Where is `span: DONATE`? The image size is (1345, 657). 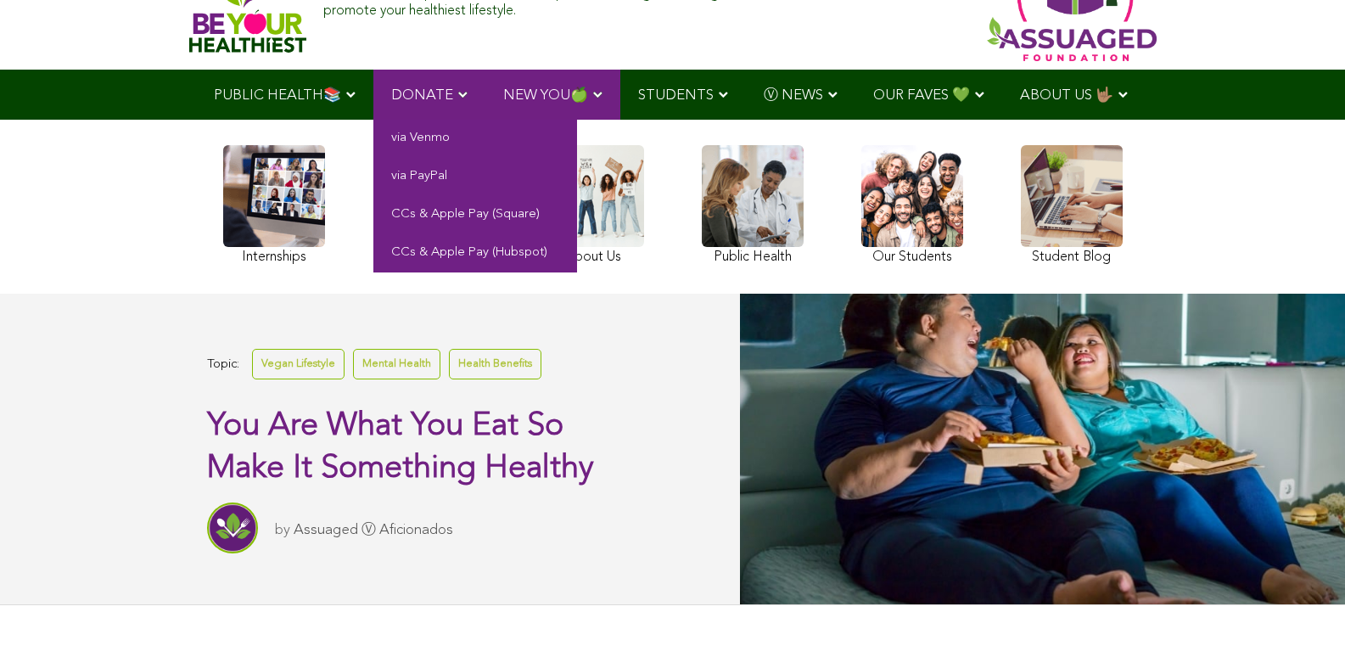 span: DONATE is located at coordinates (422, 95).